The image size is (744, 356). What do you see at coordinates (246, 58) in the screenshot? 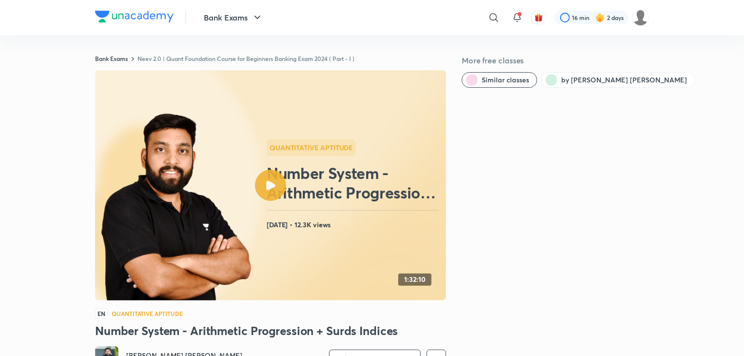
I see `a: Neev 2.0 | Quant Foundation Course for Beginners Banking Exam 2024 ( Part - I )` at bounding box center [246, 58].